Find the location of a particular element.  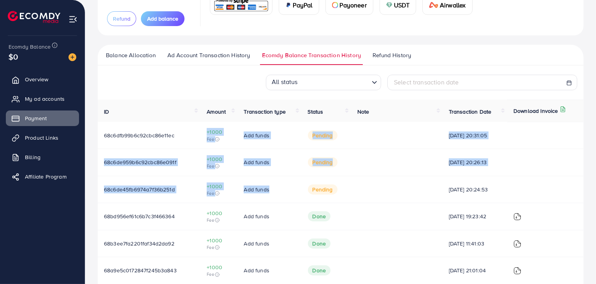

button: Add balance is located at coordinates (163, 19).